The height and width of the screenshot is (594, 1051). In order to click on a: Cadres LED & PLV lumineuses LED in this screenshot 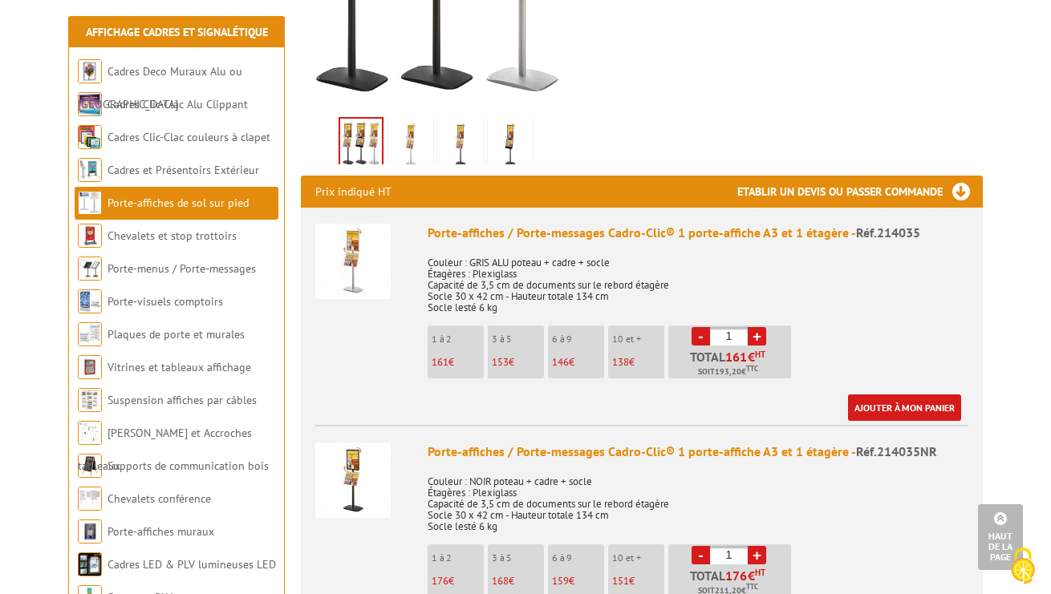, I will do `click(192, 565)`.